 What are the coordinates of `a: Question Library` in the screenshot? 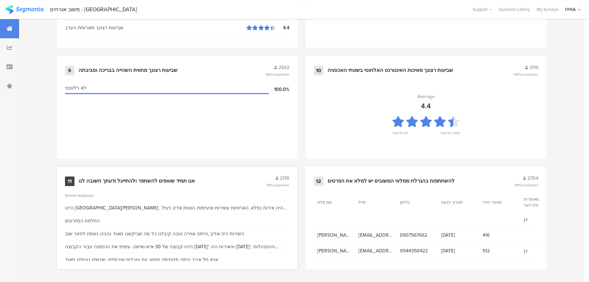 It's located at (514, 9).